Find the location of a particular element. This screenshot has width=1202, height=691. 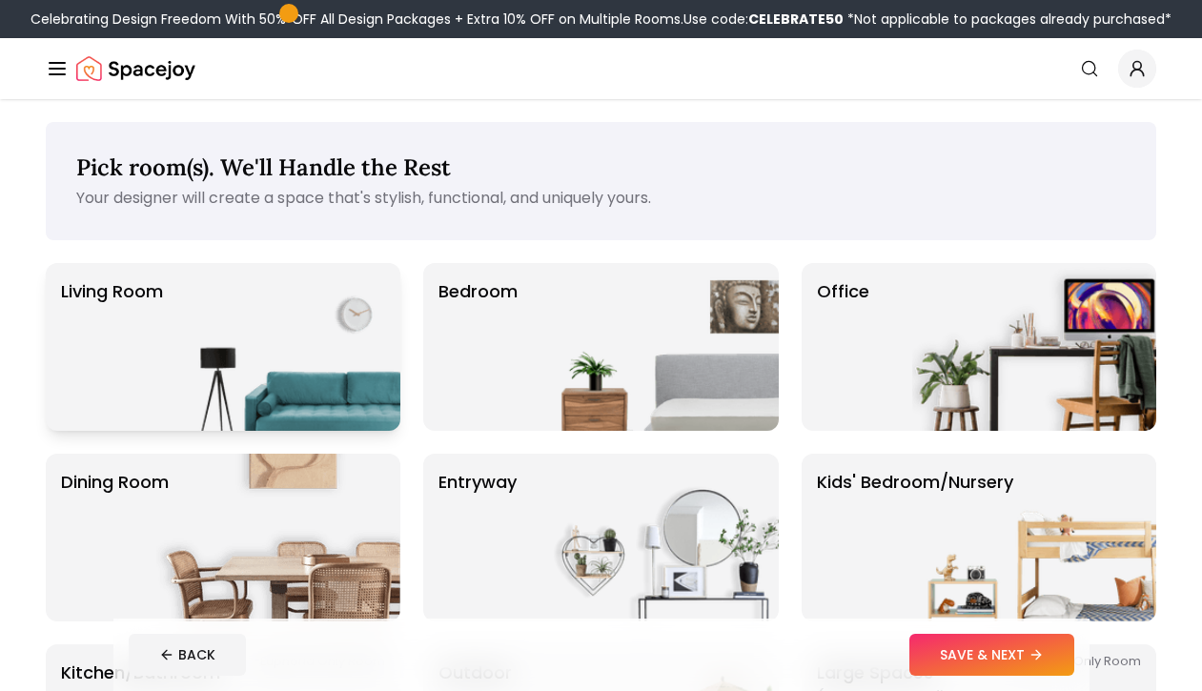

p: Living Room is located at coordinates (111, 347).